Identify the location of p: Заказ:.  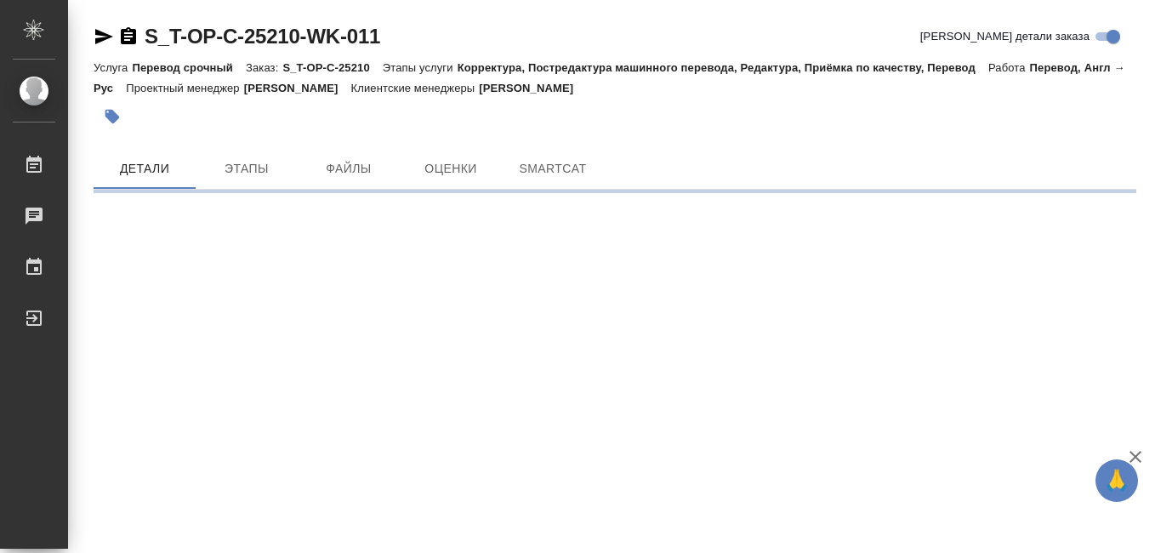
(264, 67).